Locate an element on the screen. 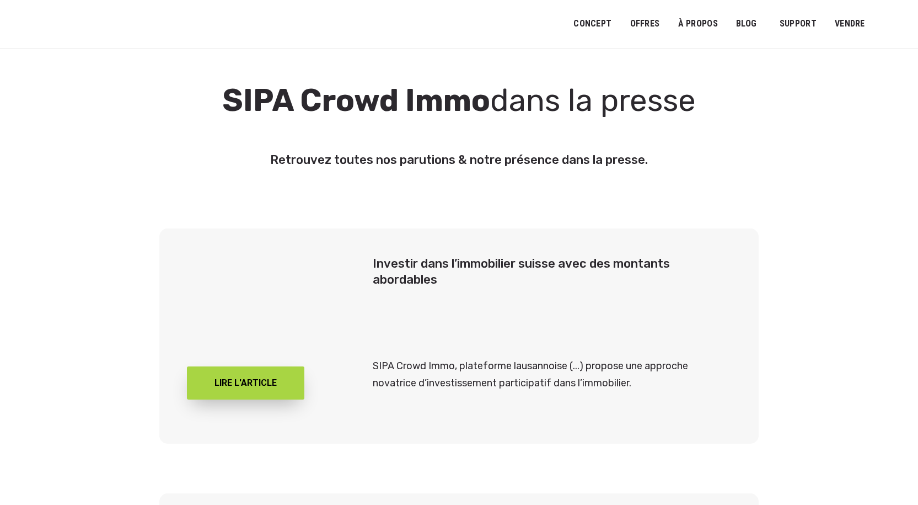 This screenshot has width=918, height=505. nav: Menu principal is located at coordinates (737, 24).